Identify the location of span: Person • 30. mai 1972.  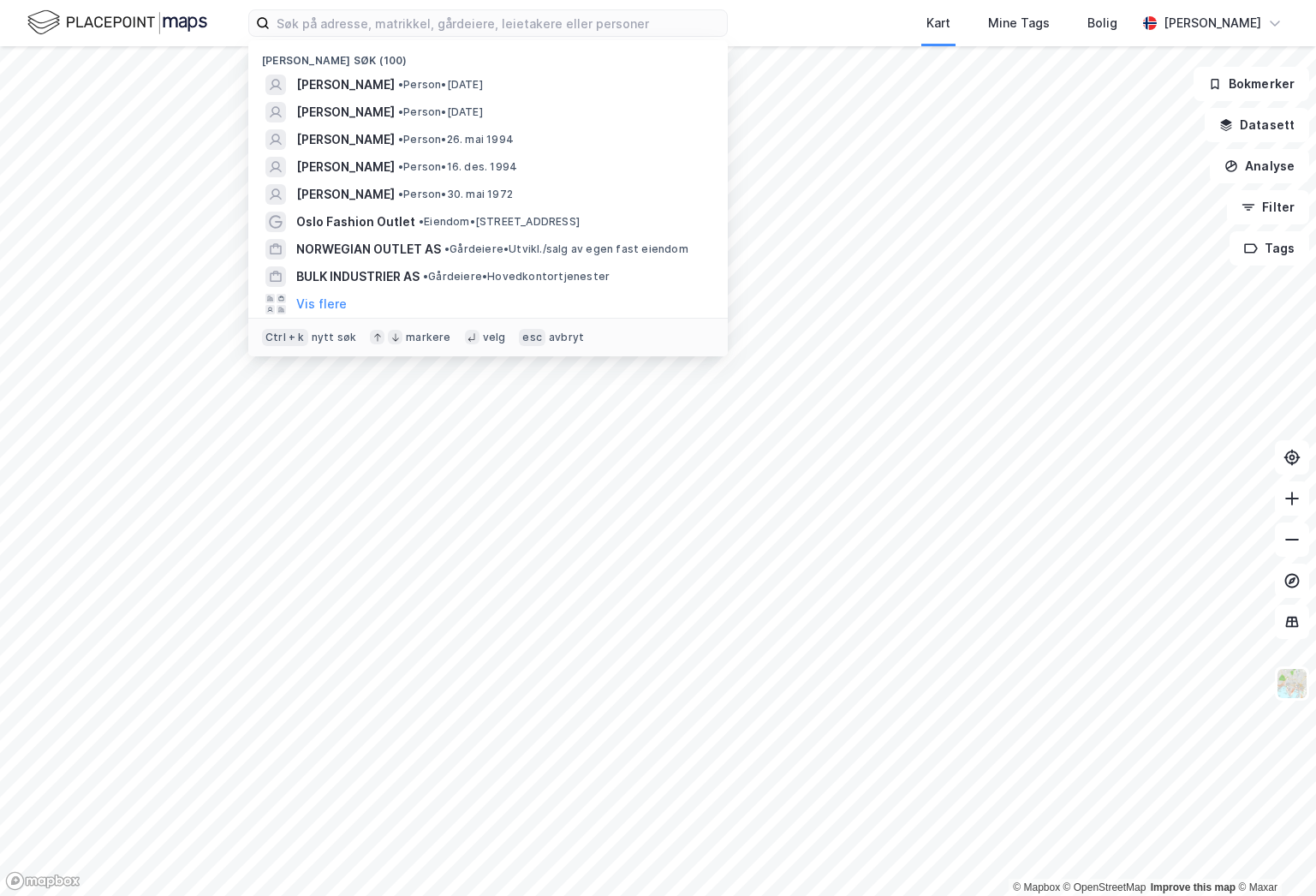
(455, 195).